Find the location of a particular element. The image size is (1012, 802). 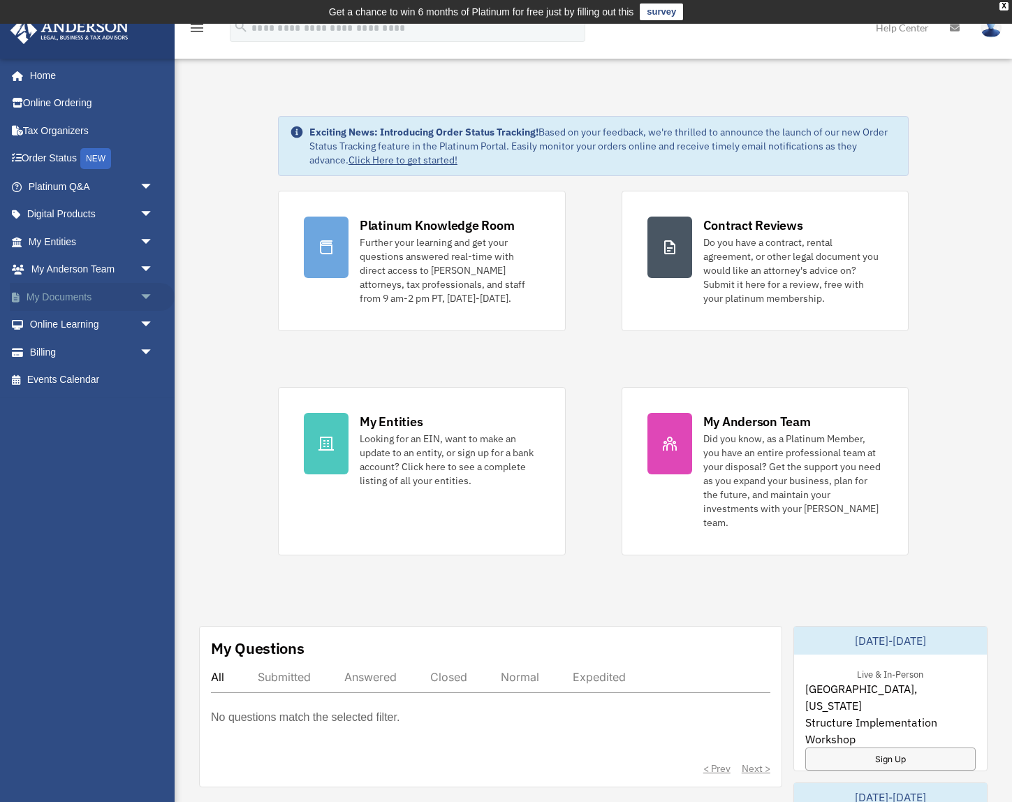

div: Did you know, as a Platinum Member, you have an entire professional team at your disposal? Get th... is located at coordinates (793, 480).